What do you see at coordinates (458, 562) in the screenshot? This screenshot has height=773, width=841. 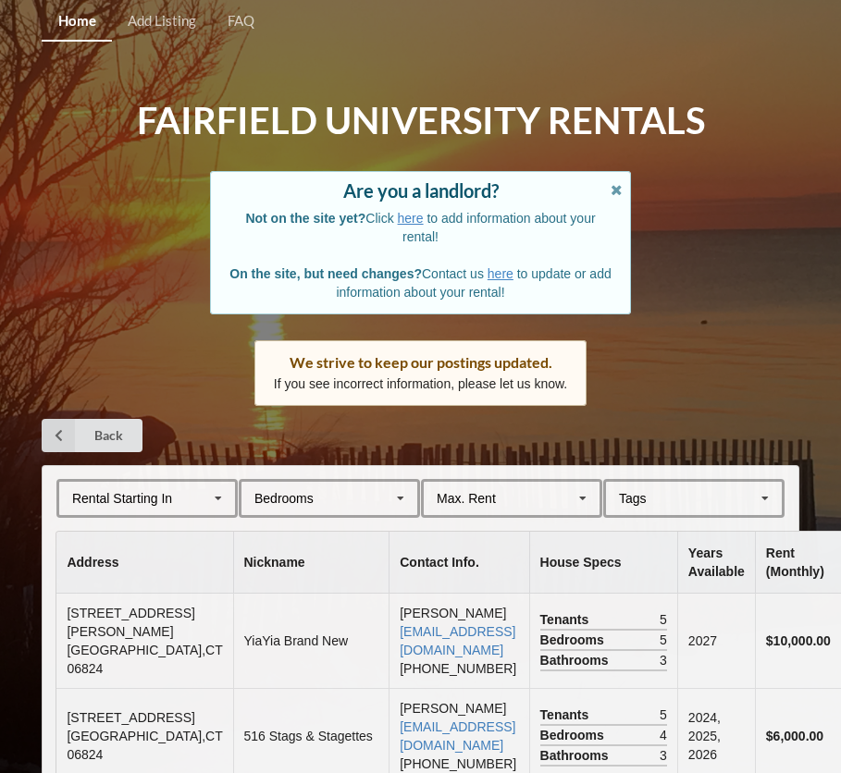 I see `th: Contact Info.` at bounding box center [458, 562].